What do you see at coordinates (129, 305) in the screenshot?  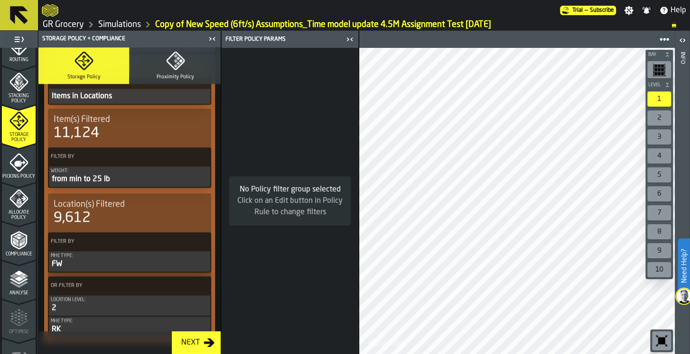 I see `button: Location level:2` at bounding box center [129, 305].